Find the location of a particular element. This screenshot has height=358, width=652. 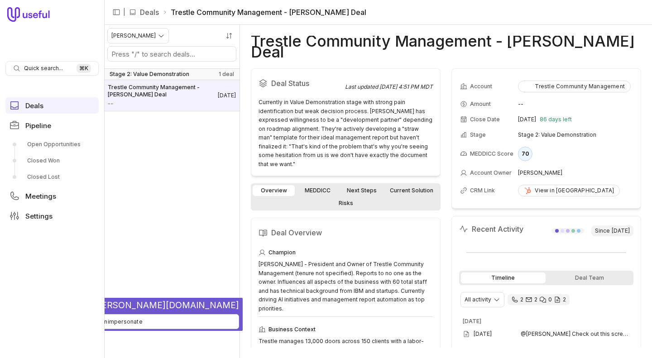

a: Closed Won is located at coordinates (52, 161).